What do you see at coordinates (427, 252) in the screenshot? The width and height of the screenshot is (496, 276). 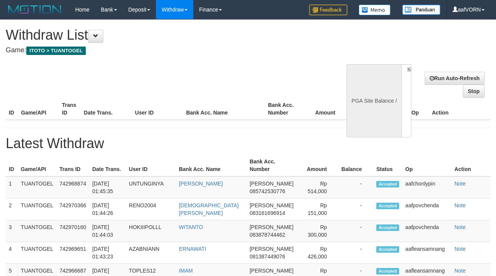 I see `td: aafleansamnang` at bounding box center [427, 252].